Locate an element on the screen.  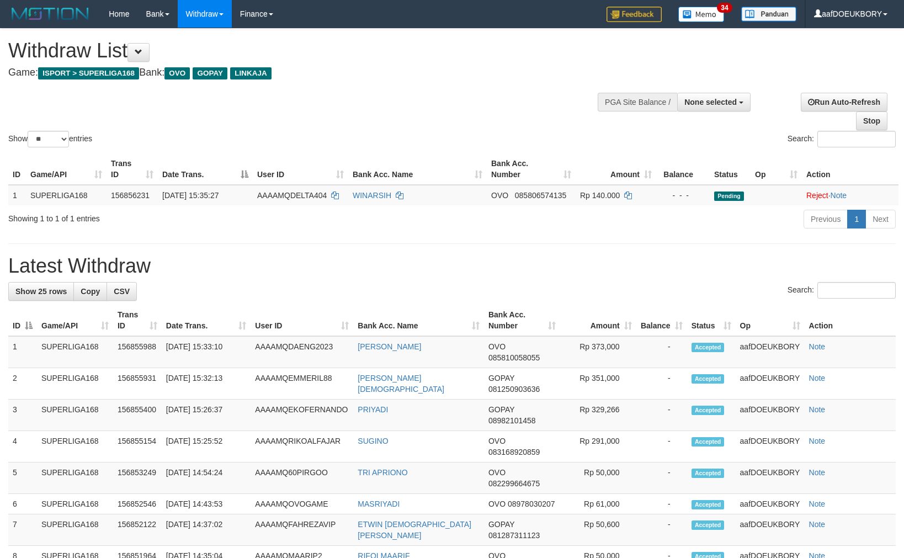
span: Copy 083168920859 to clipboard is located at coordinates (514, 452).